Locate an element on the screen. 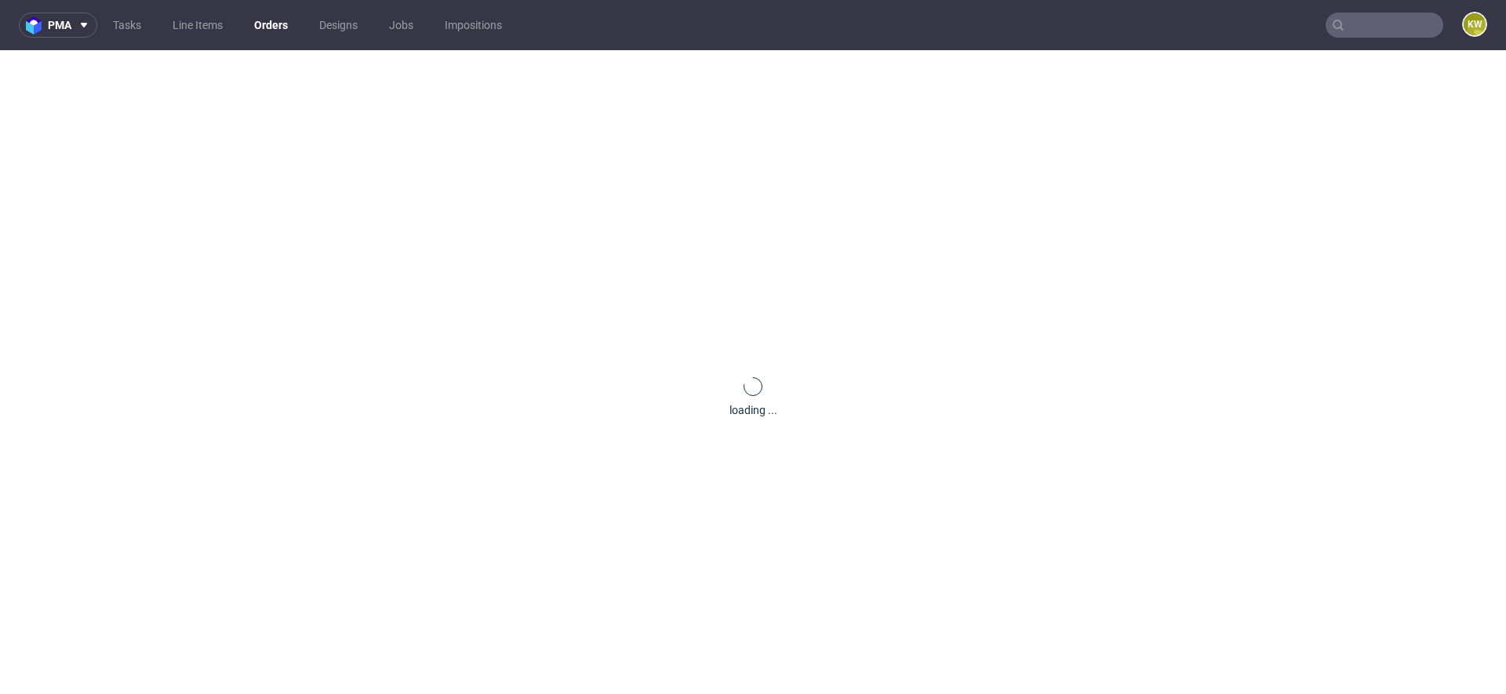  a: Orders is located at coordinates (271, 25).